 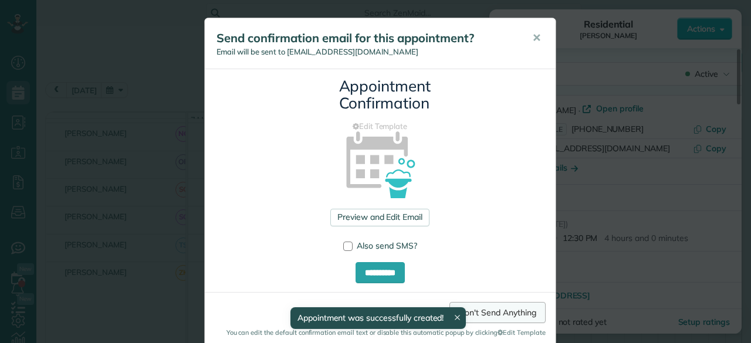 I want to click on a: Preview and Edit Email, so click(x=379, y=218).